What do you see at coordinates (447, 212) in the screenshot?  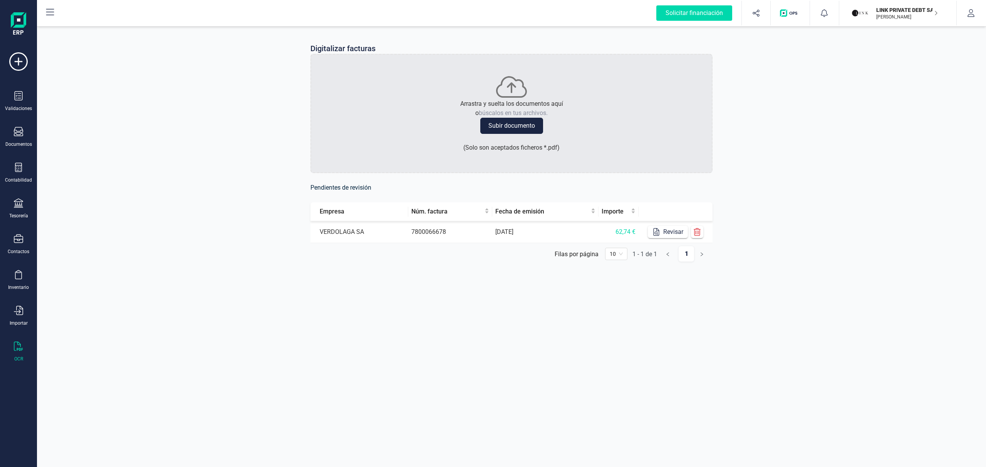 I see `span: Núm. factura` at bounding box center [447, 212].